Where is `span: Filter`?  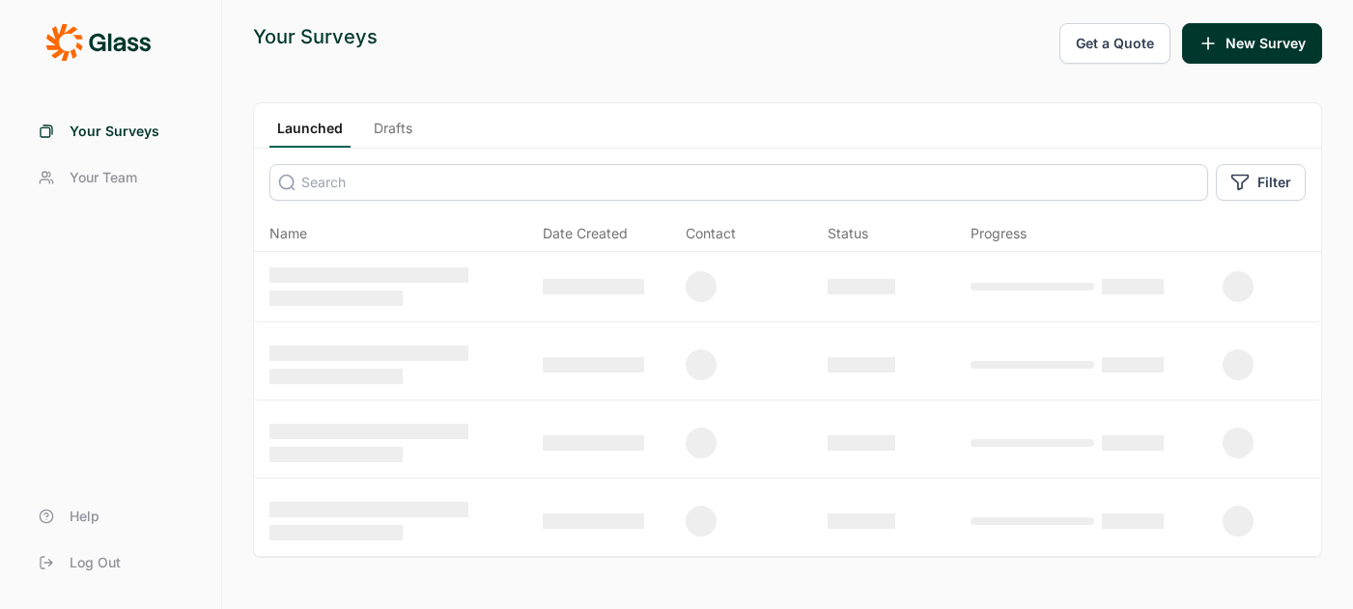
span: Filter is located at coordinates (1274, 183).